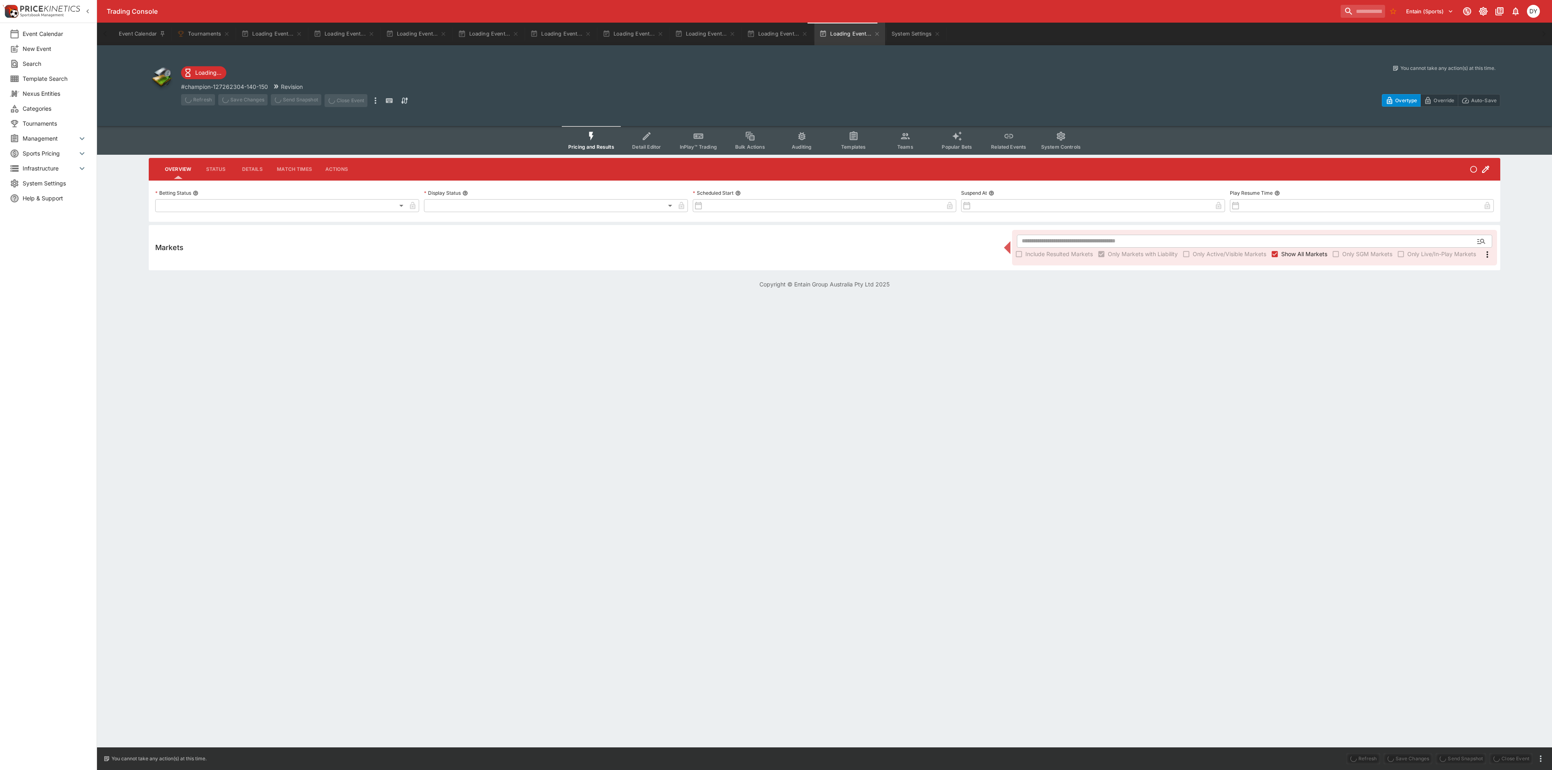  I want to click on span: Teams, so click(905, 147).